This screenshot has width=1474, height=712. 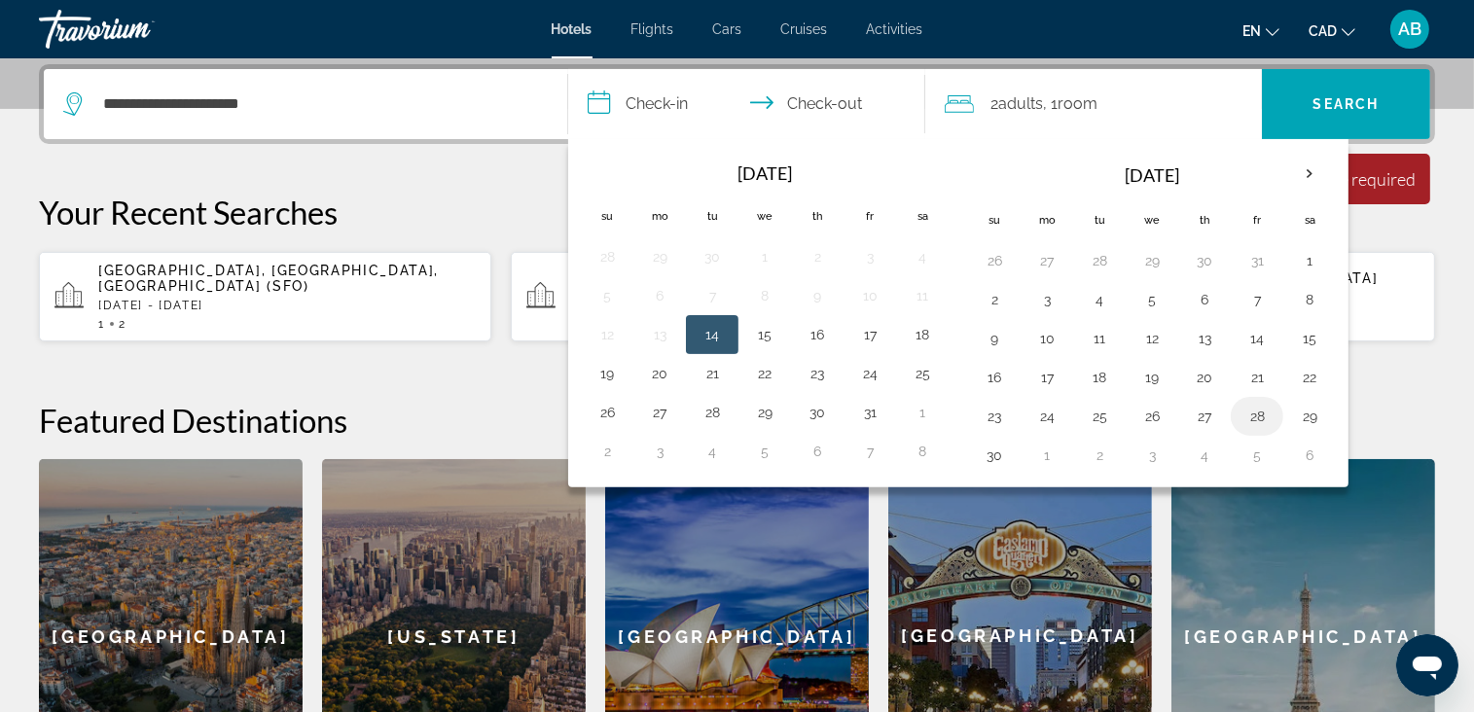 What do you see at coordinates (728, 29) in the screenshot?
I see `span: Cars` at bounding box center [728, 29].